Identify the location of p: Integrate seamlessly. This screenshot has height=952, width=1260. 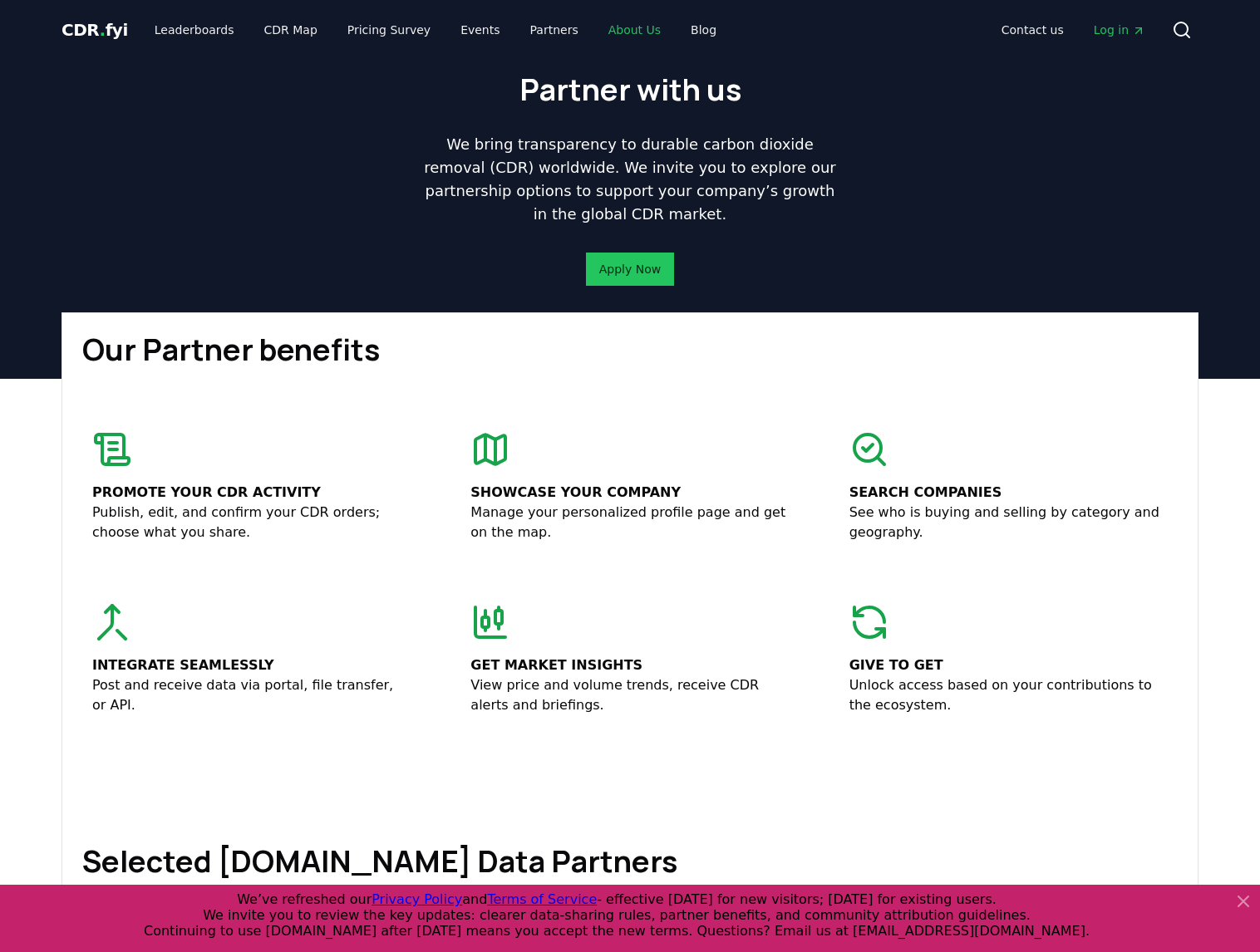
(251, 666).